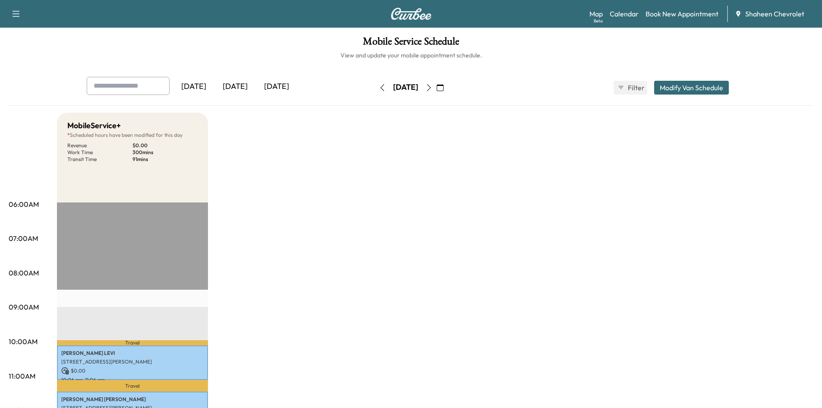 The width and height of the screenshot is (822, 408). What do you see at coordinates (23, 341) in the screenshot?
I see `p: 10:00AM` at bounding box center [23, 341].